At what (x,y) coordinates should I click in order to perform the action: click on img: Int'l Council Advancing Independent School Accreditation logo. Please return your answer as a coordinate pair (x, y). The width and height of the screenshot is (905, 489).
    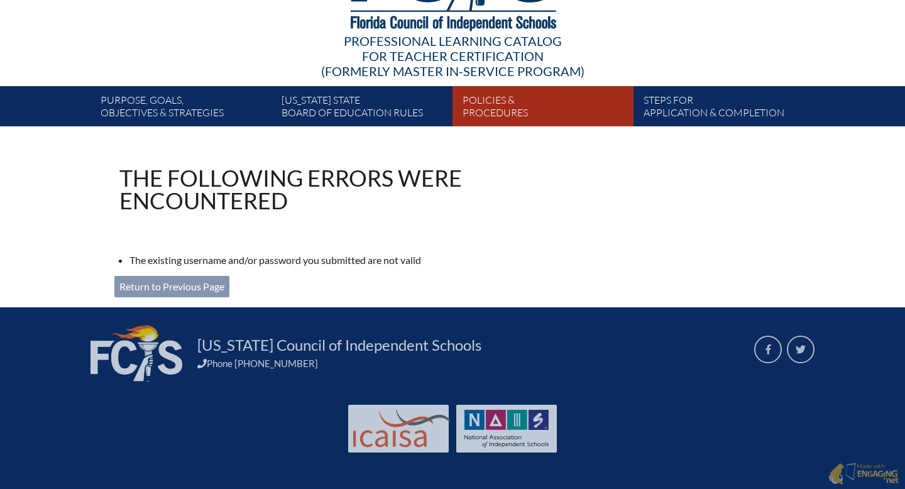
    Looking at the image, I should click on (402, 429).